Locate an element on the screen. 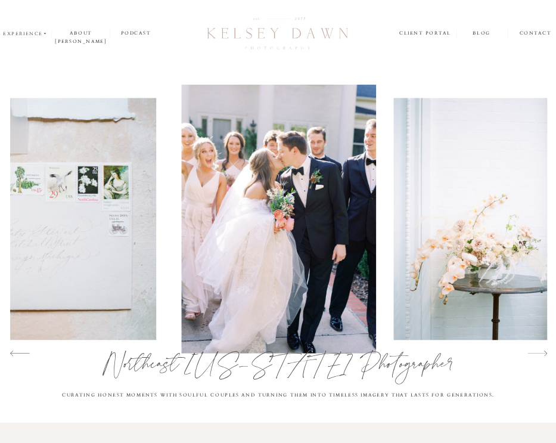  nav: client portal is located at coordinates (425, 34).